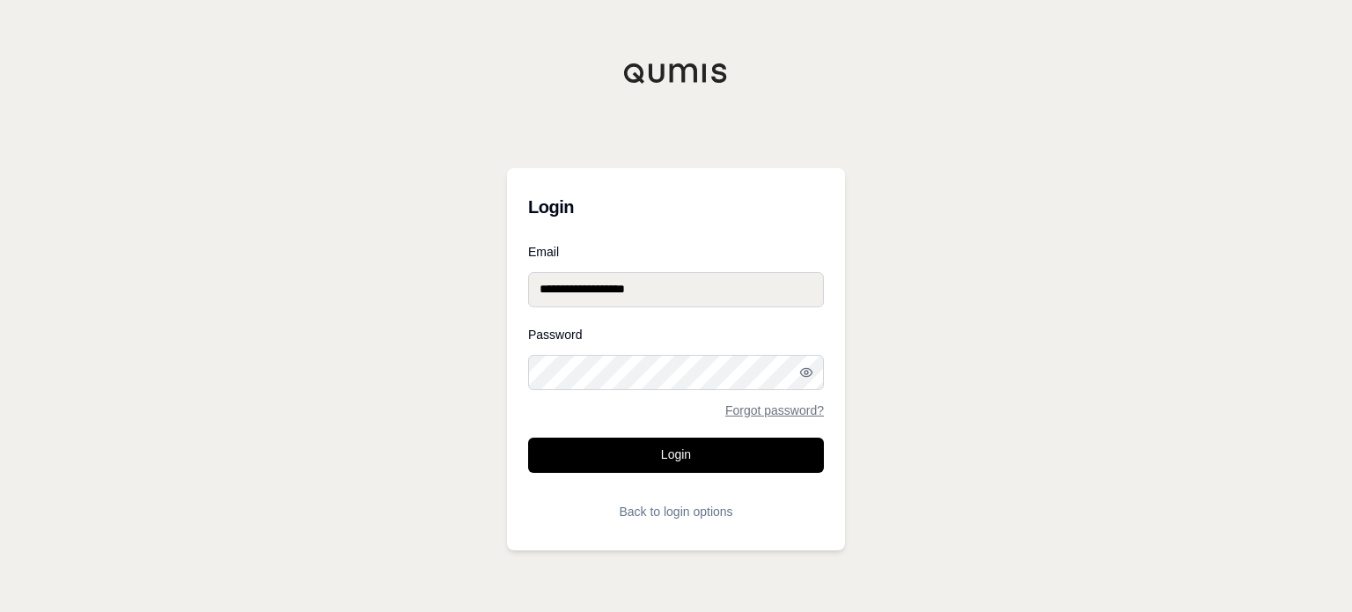 The image size is (1352, 612). I want to click on button: Login, so click(676, 455).